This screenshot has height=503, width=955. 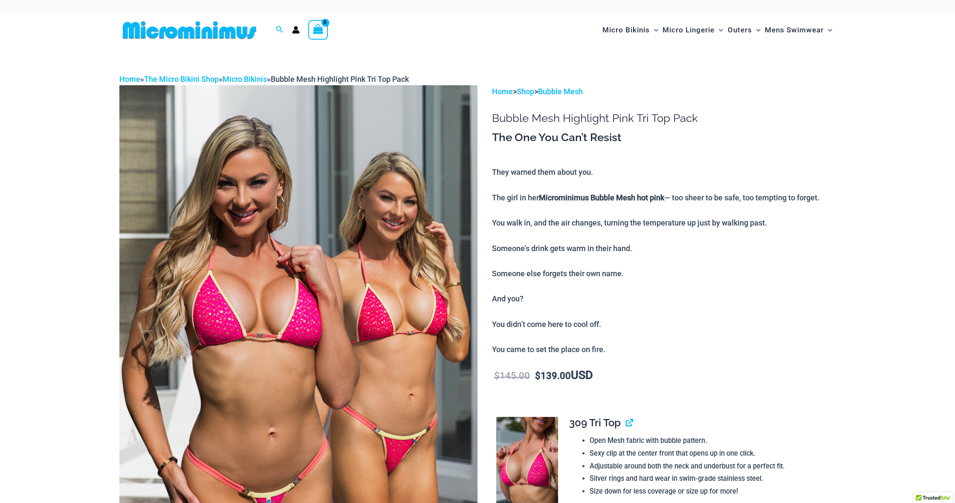 I want to click on p: They warned them about you. The girl in her — too sheer to be safe, too tempting to forget. You w..., so click(x=664, y=261).